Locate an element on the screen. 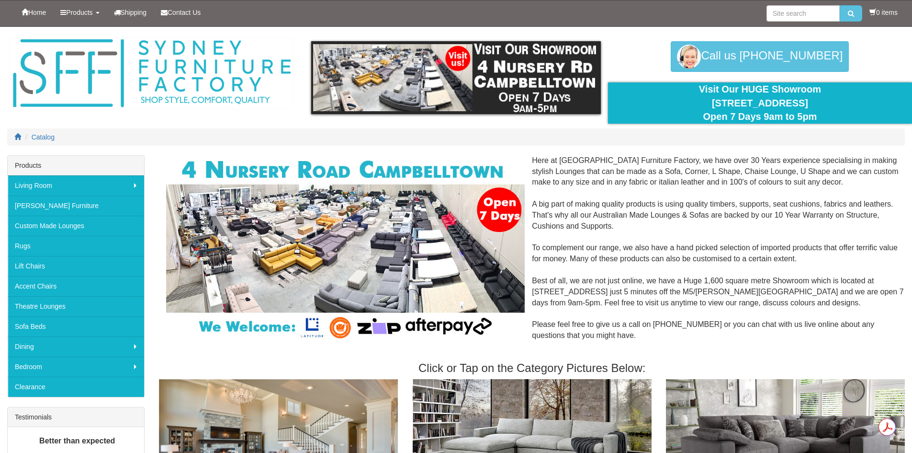 Image resolution: width=912 pixels, height=453 pixels. img: showroom.gif is located at coordinates (456, 78).